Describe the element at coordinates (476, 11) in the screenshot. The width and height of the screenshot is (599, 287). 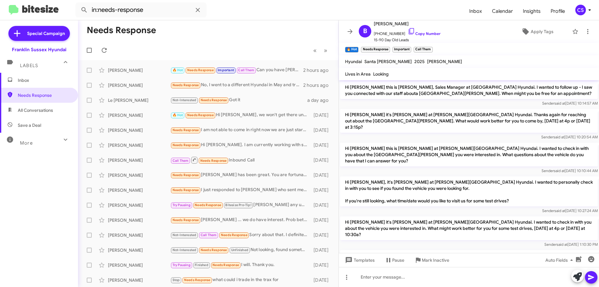
I see `a: Inbox` at that location.